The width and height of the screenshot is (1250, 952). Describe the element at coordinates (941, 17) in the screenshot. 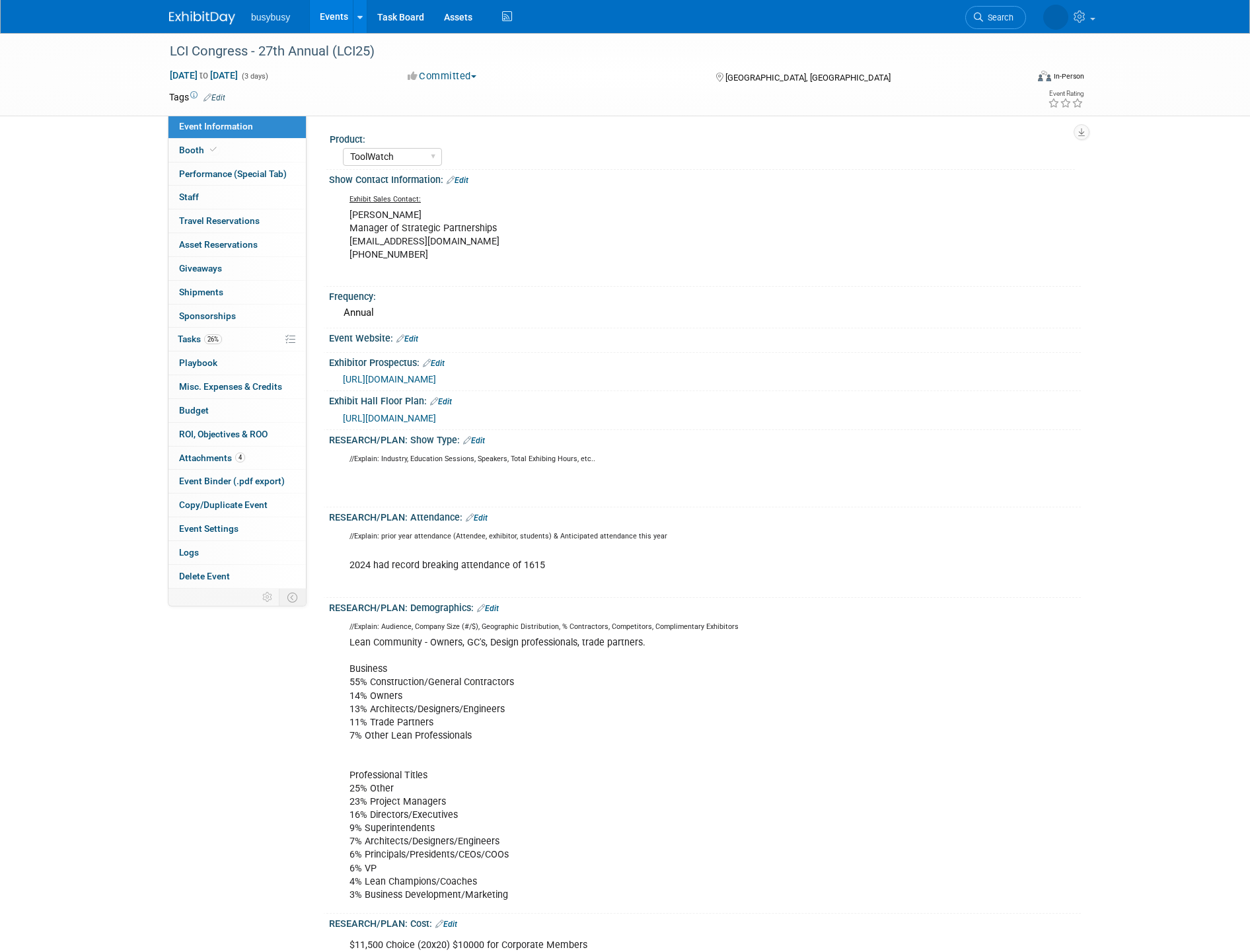

I see `span: Search` at that location.